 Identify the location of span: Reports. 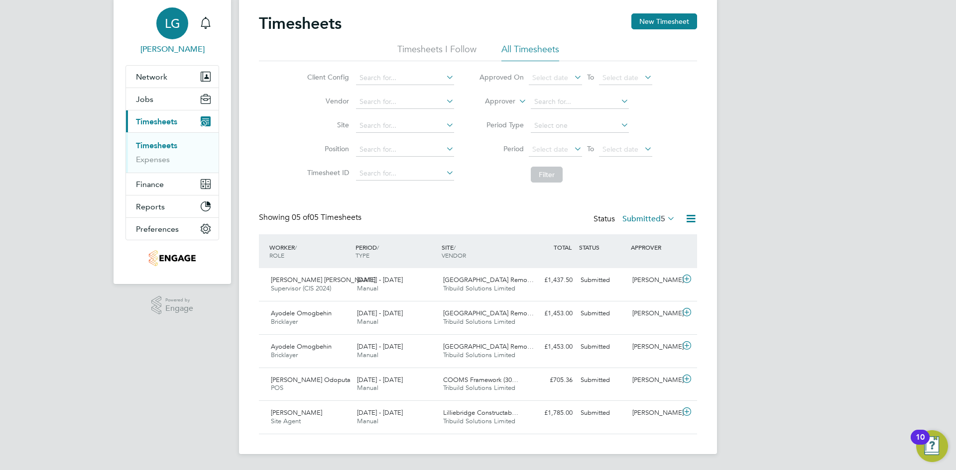
(150, 207).